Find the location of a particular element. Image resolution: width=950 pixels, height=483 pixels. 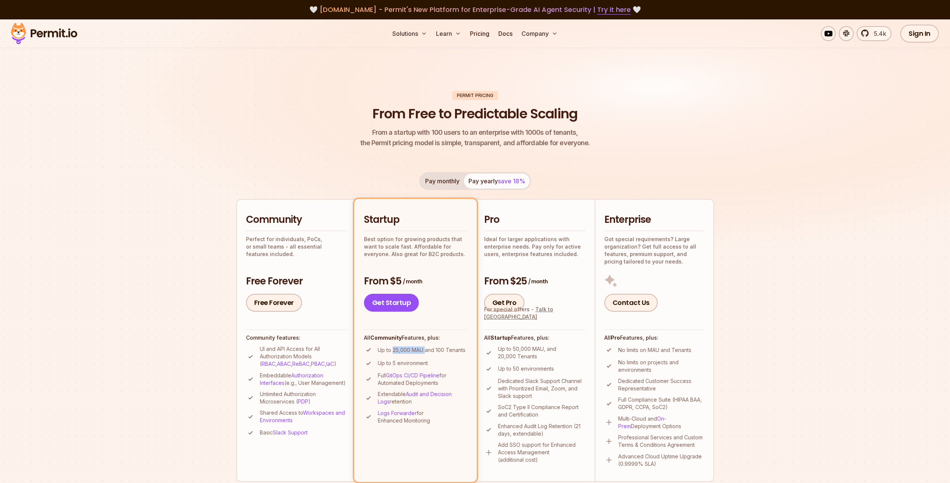

a: Docs is located at coordinates (505, 34).